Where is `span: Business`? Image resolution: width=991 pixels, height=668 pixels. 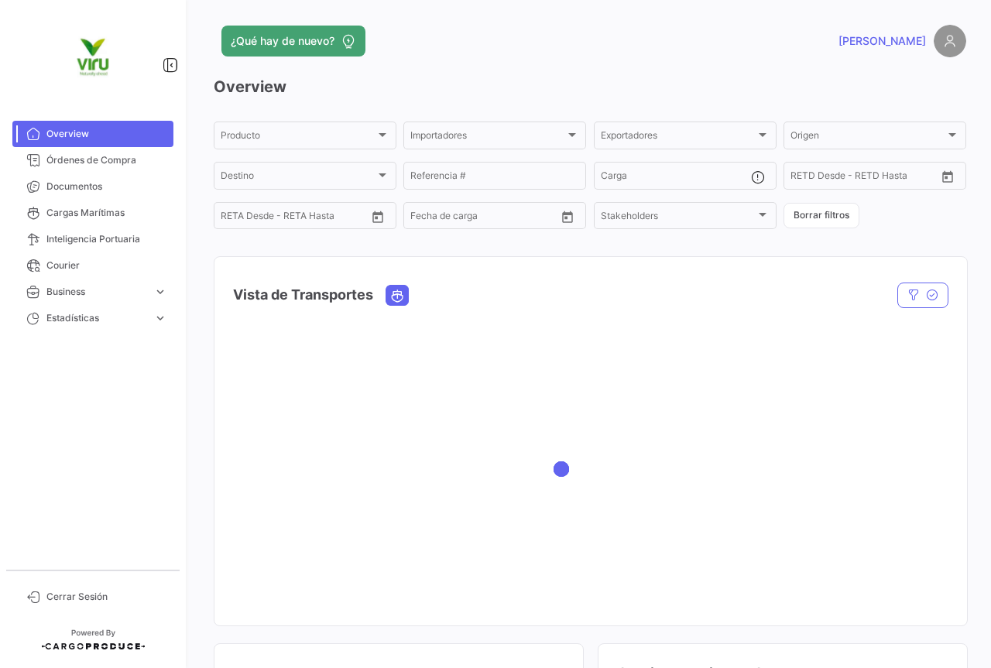 span: Business is located at coordinates (97, 292).